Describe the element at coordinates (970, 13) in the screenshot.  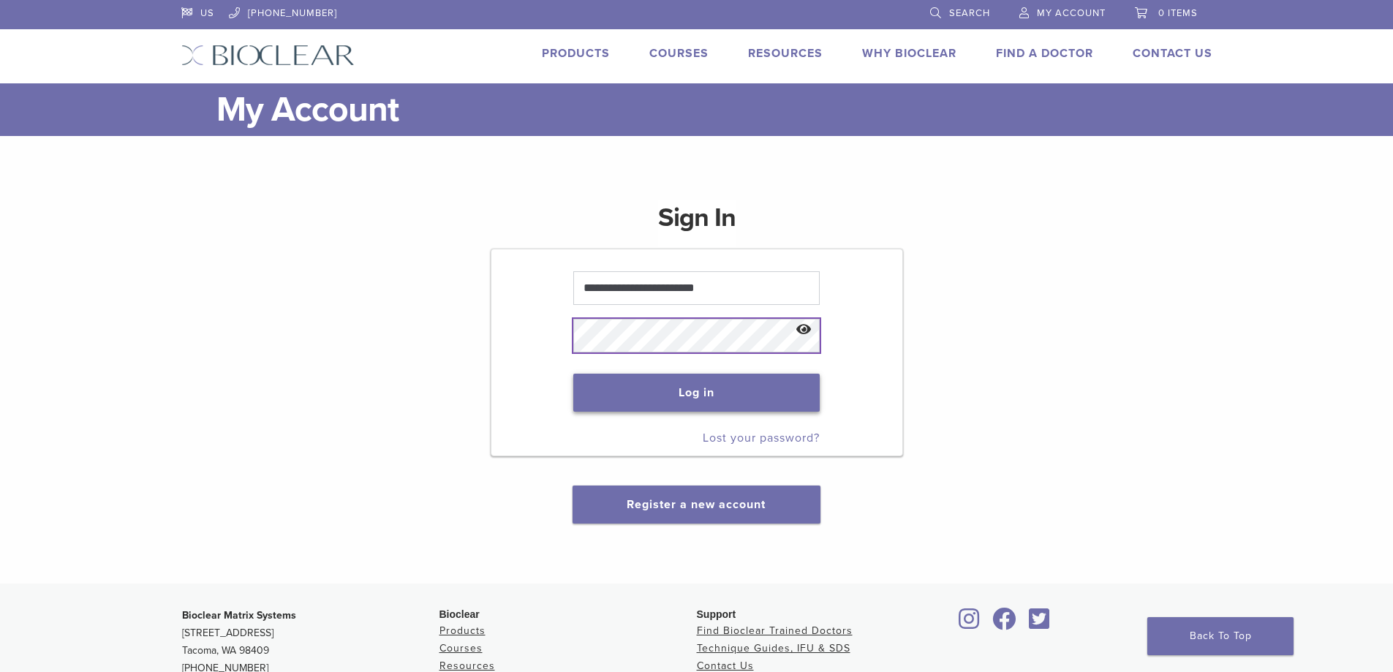
I see `span: Search` at that location.